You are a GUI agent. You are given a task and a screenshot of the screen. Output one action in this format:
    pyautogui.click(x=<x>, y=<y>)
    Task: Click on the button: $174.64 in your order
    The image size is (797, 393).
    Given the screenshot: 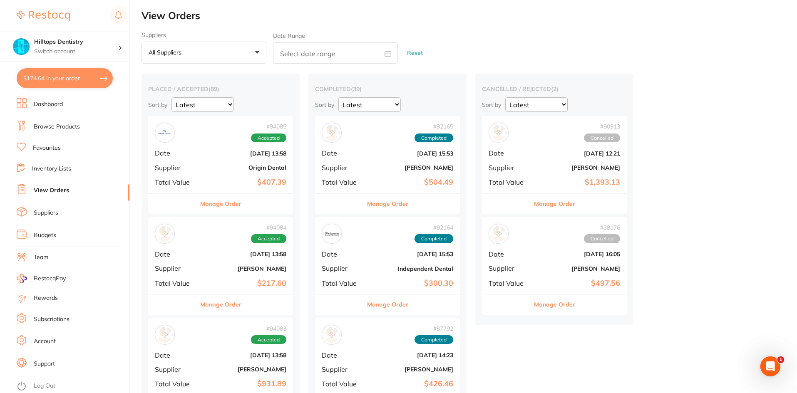 What is the action you would take?
    pyautogui.click(x=65, y=78)
    